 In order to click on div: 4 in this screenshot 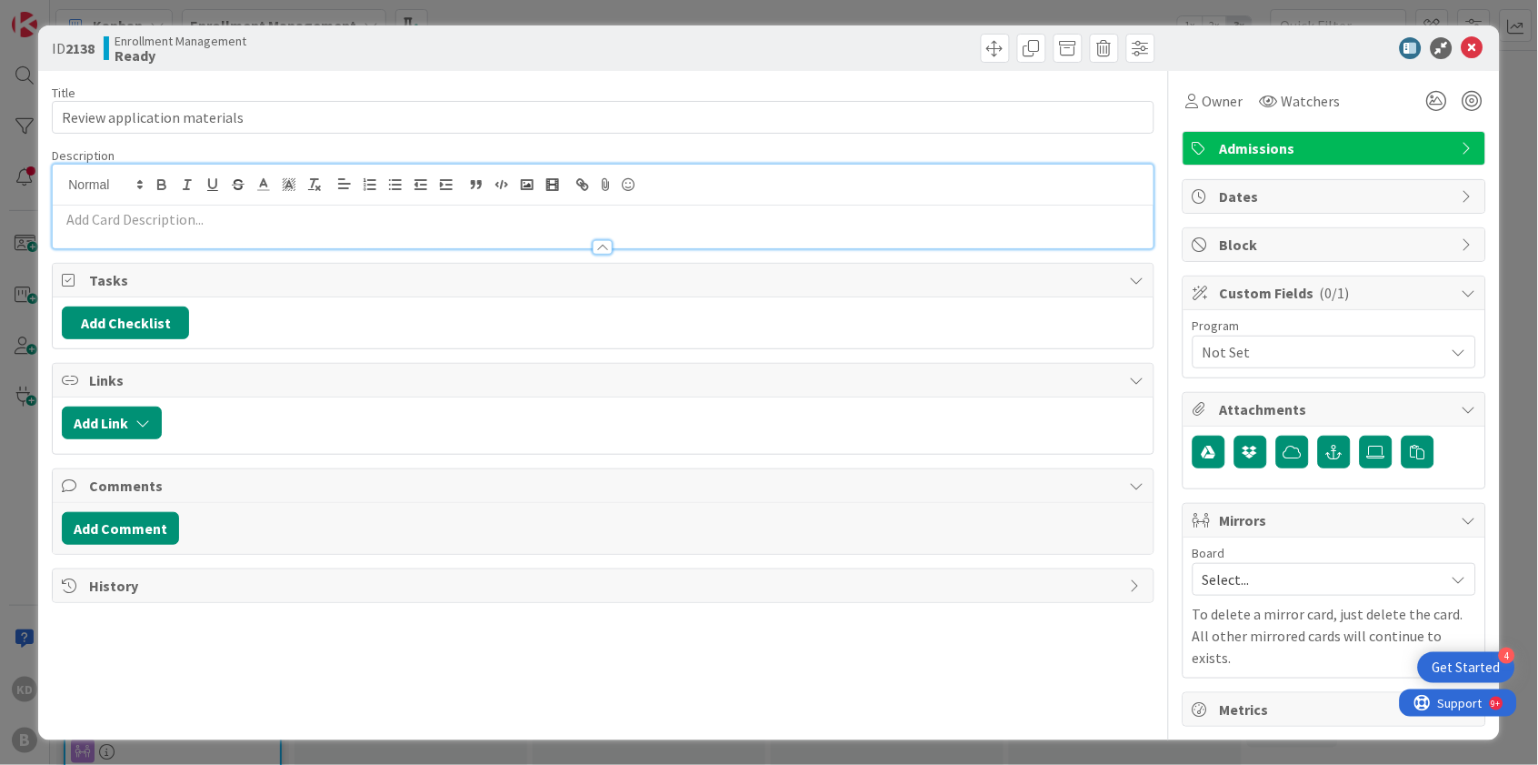, I will do `click(1508, 656)`.